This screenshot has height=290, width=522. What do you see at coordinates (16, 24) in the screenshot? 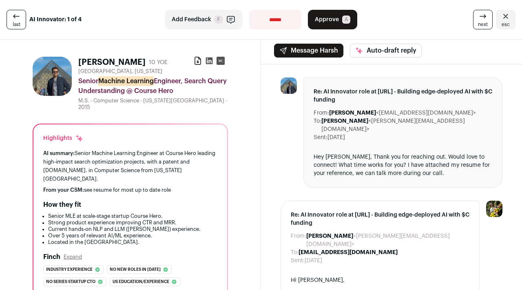
I see `span: last` at bounding box center [16, 24].